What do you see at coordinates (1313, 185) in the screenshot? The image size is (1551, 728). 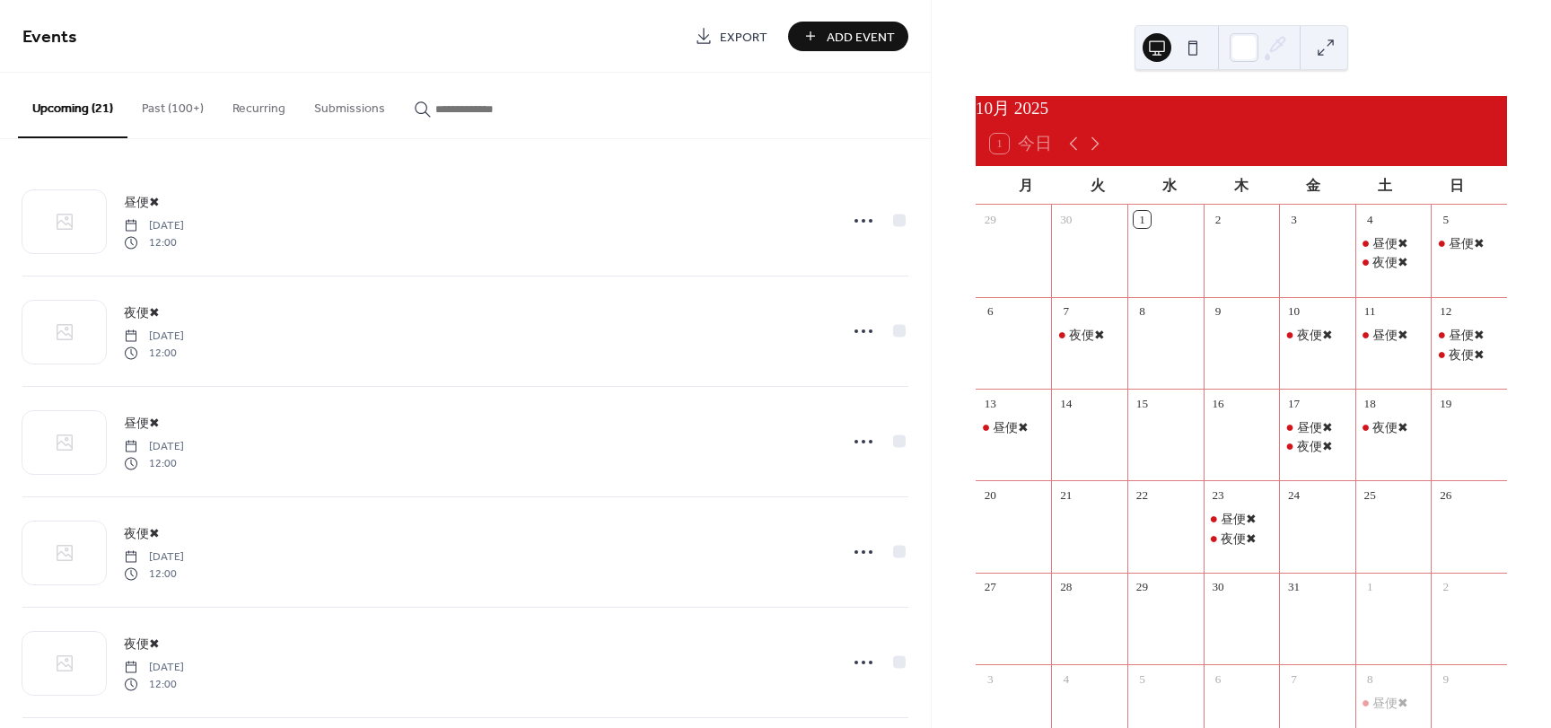 I see `div: 金` at bounding box center [1313, 185].